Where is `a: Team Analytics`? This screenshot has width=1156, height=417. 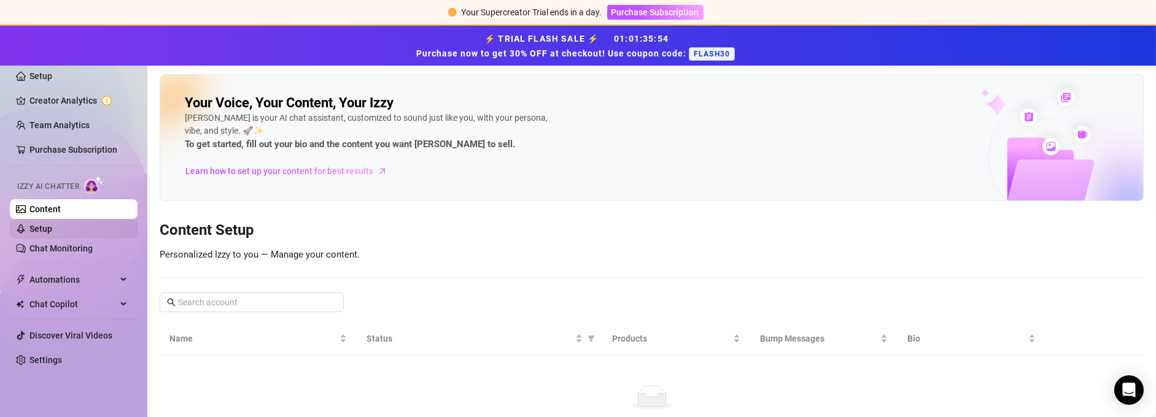 a: Team Analytics is located at coordinates (60, 125).